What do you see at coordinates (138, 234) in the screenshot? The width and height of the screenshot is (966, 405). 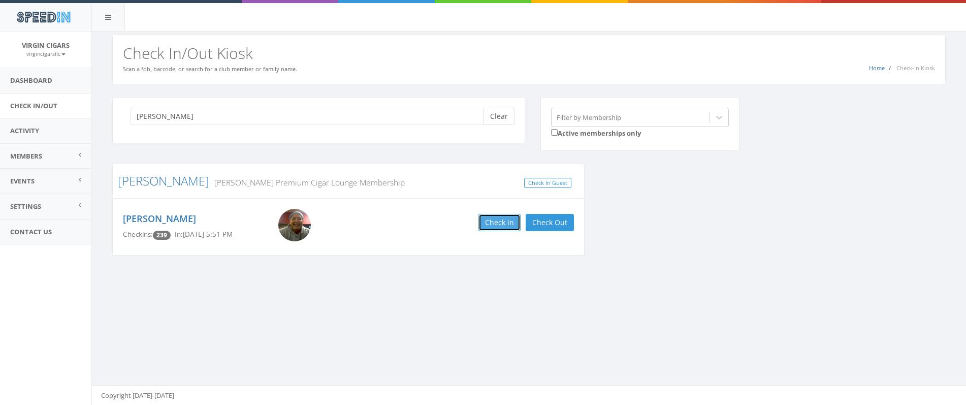 I see `span: Checkins:` at bounding box center [138, 234].